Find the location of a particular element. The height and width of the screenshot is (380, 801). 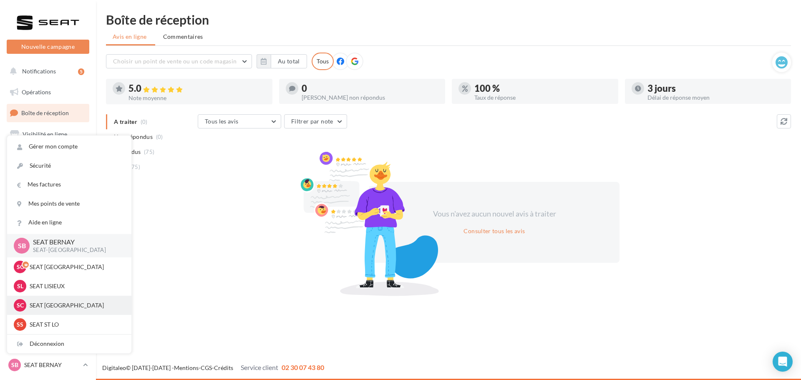

div: Vous n'avez aucun nouvel avis à traiter is located at coordinates (494, 214).